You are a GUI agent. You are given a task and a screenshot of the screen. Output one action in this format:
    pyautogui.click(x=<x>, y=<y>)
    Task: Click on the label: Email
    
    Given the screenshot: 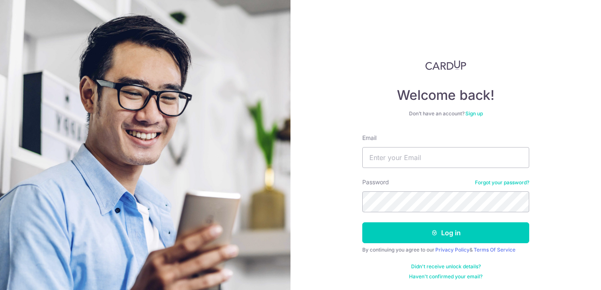 What is the action you would take?
    pyautogui.click(x=369, y=138)
    